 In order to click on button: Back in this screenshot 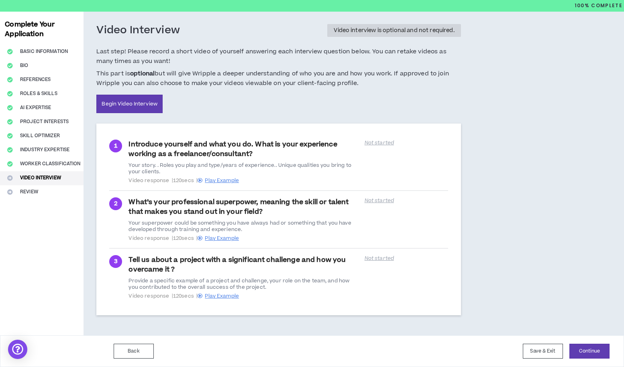, I will do `click(134, 351)`.